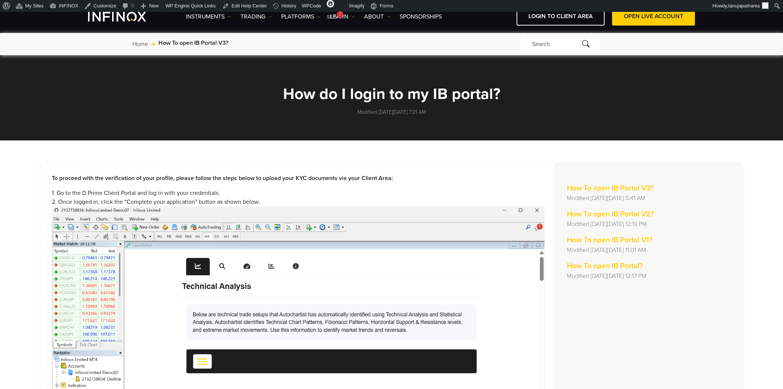 This screenshot has height=389, width=783. Describe the element at coordinates (193, 43) in the screenshot. I see `span: How To open IB Portal V3?` at that location.